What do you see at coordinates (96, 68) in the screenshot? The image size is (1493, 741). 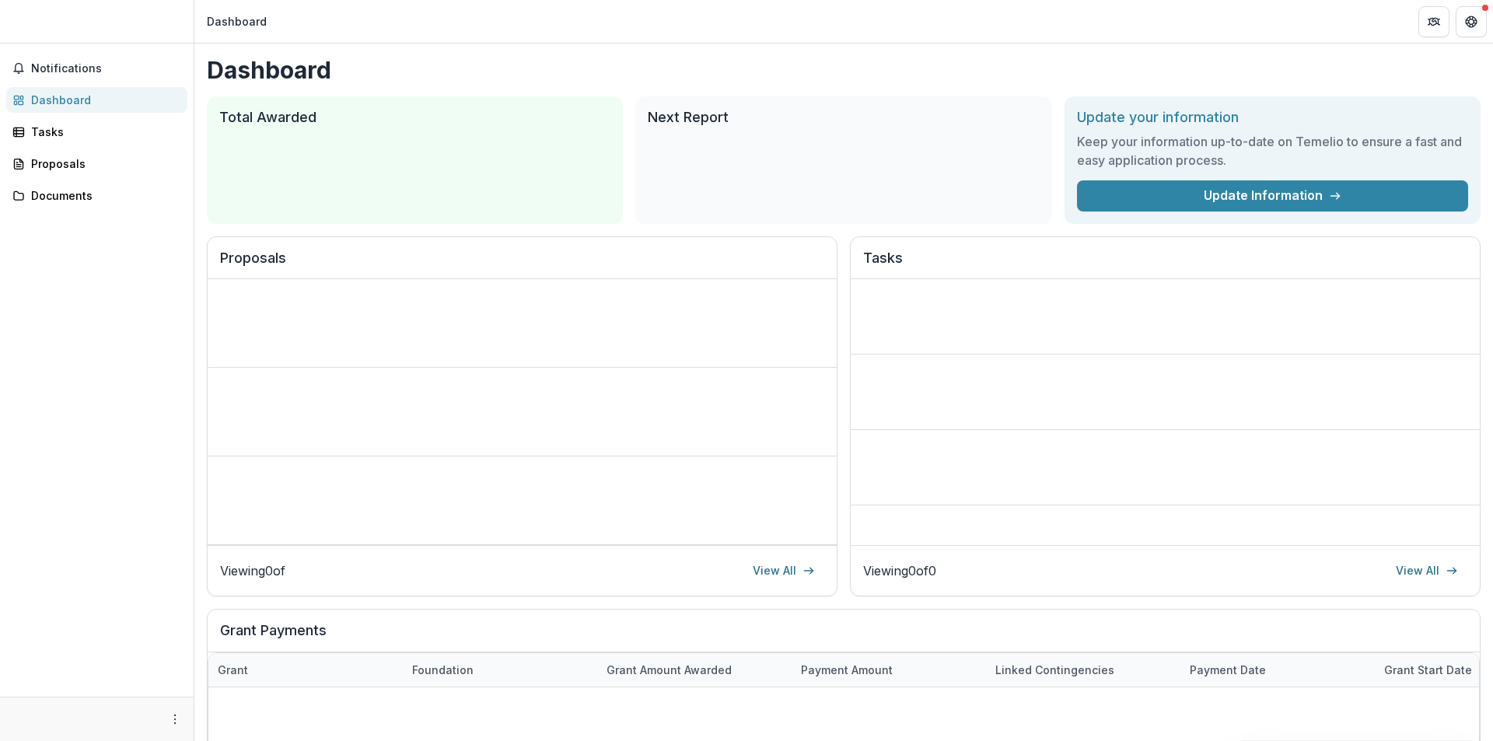 I see `button: Notifications` at bounding box center [96, 68].